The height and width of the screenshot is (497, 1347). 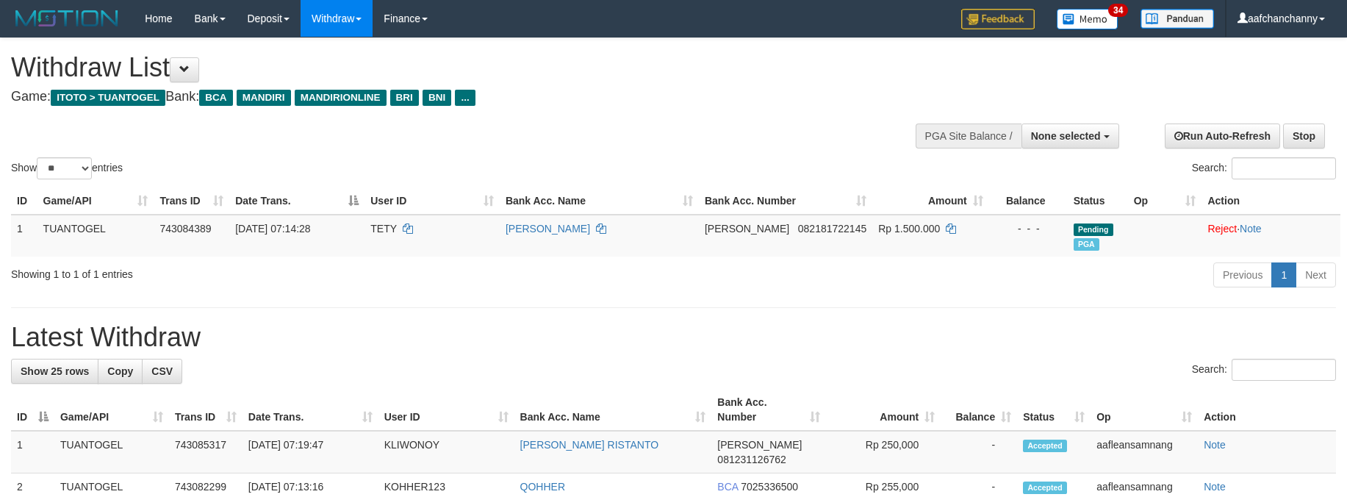 I want to click on th: ID: activate to sort column descending, so click(x=32, y=409).